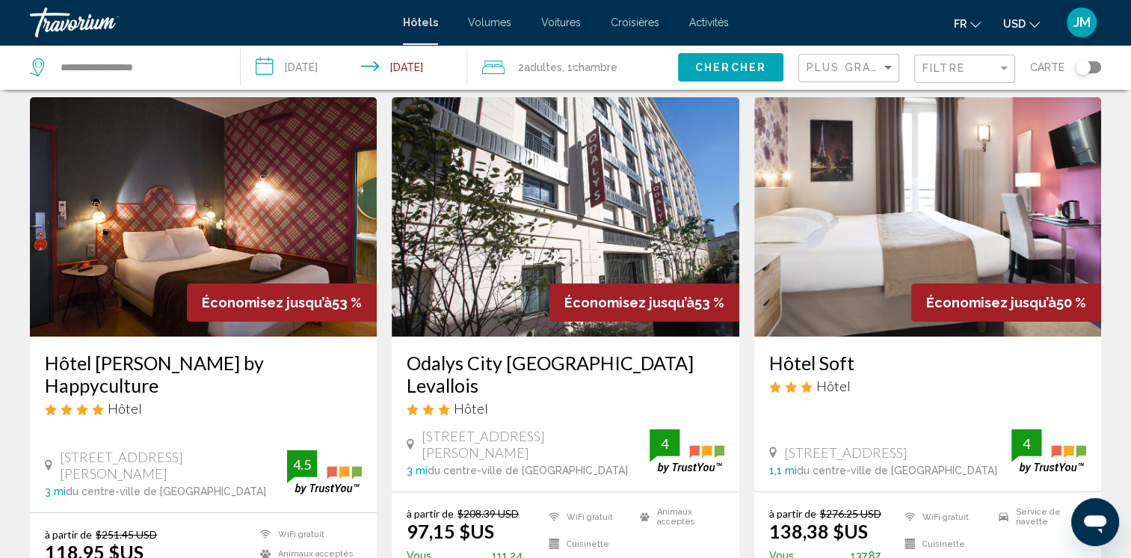 The image size is (1131, 558). Describe the element at coordinates (851, 513) in the screenshot. I see `del: $276.25 USD` at that location.